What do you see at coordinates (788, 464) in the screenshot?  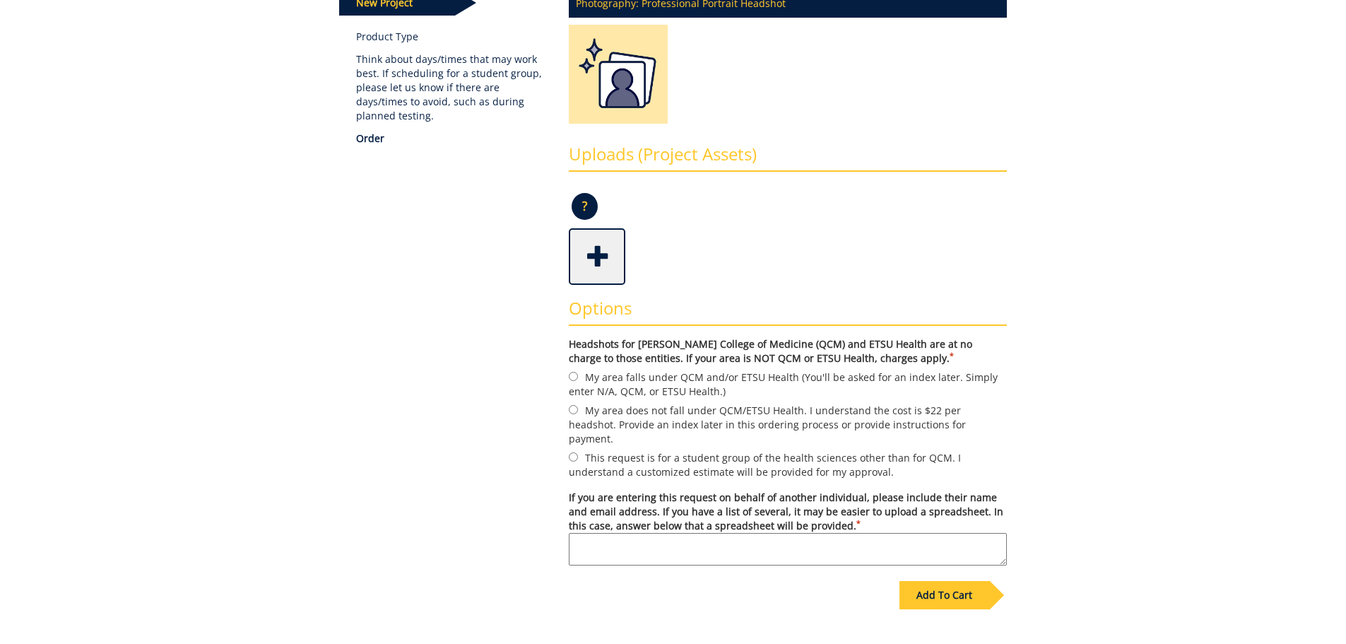 I see `label: This request is for a student group of the health sciences other than for QCM. I understand a cus...` at bounding box center [788, 464].